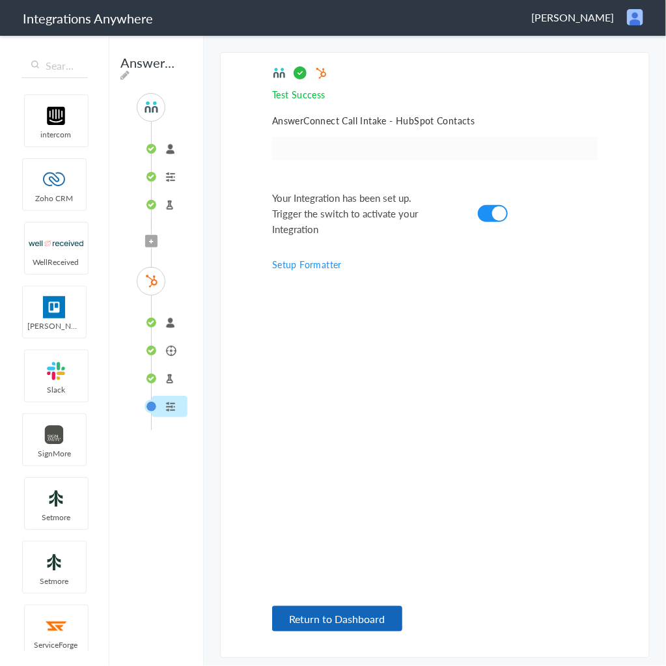  What do you see at coordinates (357, 214) in the screenshot?
I see `span: Your Integration has been set up. Trigger the switch to activate your Integration` at bounding box center [357, 214].